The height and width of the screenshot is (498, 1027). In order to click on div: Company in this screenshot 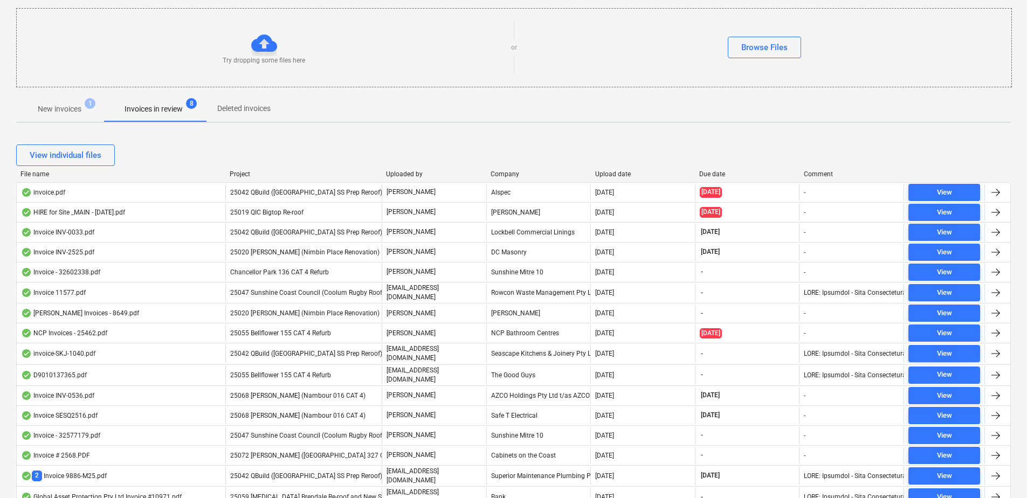, I will do `click(538, 174)`.